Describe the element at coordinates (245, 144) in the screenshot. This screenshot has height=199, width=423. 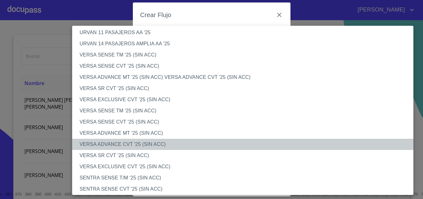
I see `li: VERSA ADVANCE CVT '25 (SIN ACC)` at that location.